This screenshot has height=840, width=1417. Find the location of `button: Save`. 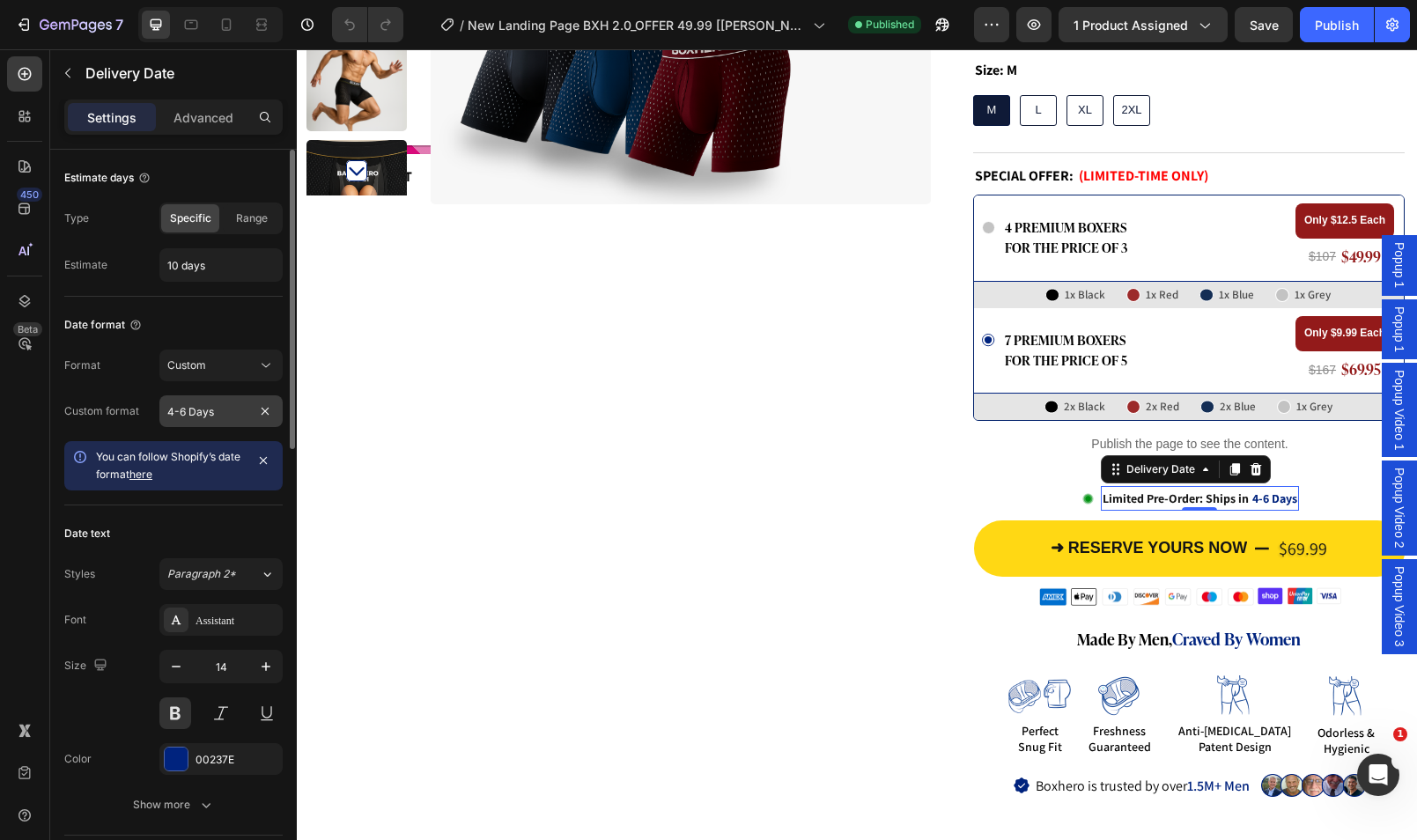

button: Save is located at coordinates (1264, 24).